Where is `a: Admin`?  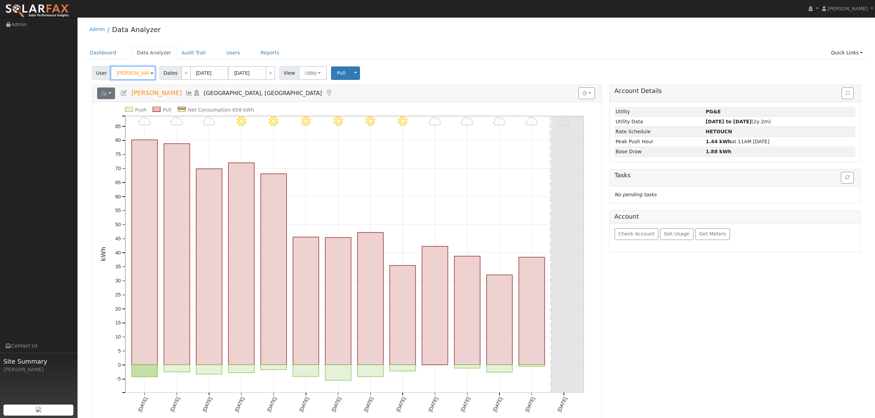 a: Admin is located at coordinates (97, 29).